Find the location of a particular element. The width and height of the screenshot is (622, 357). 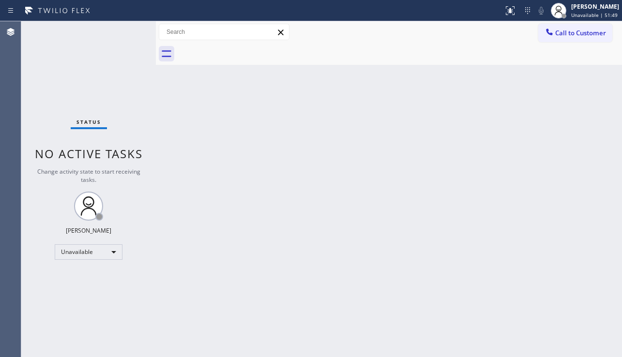

span: Status is located at coordinates (89, 122).